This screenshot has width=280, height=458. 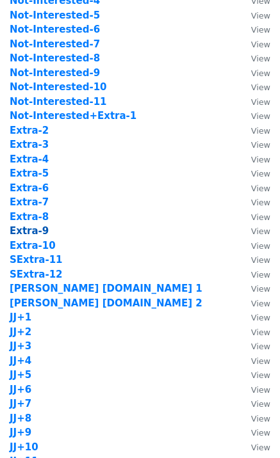 I want to click on a: Not-Interested-10, so click(x=58, y=87).